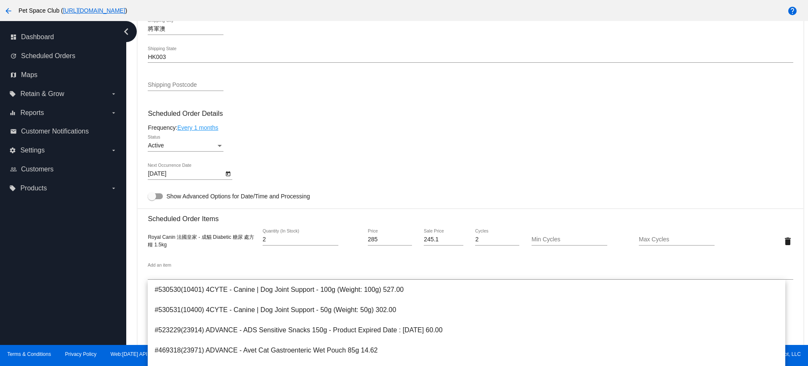  What do you see at coordinates (64, 37) in the screenshot?
I see `a: dashboard Dashboard` at bounding box center [64, 37].